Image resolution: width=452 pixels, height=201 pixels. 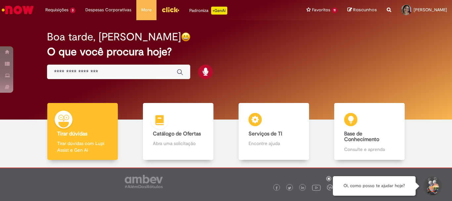 I want to click on img: happy-face.png, so click(x=186, y=37).